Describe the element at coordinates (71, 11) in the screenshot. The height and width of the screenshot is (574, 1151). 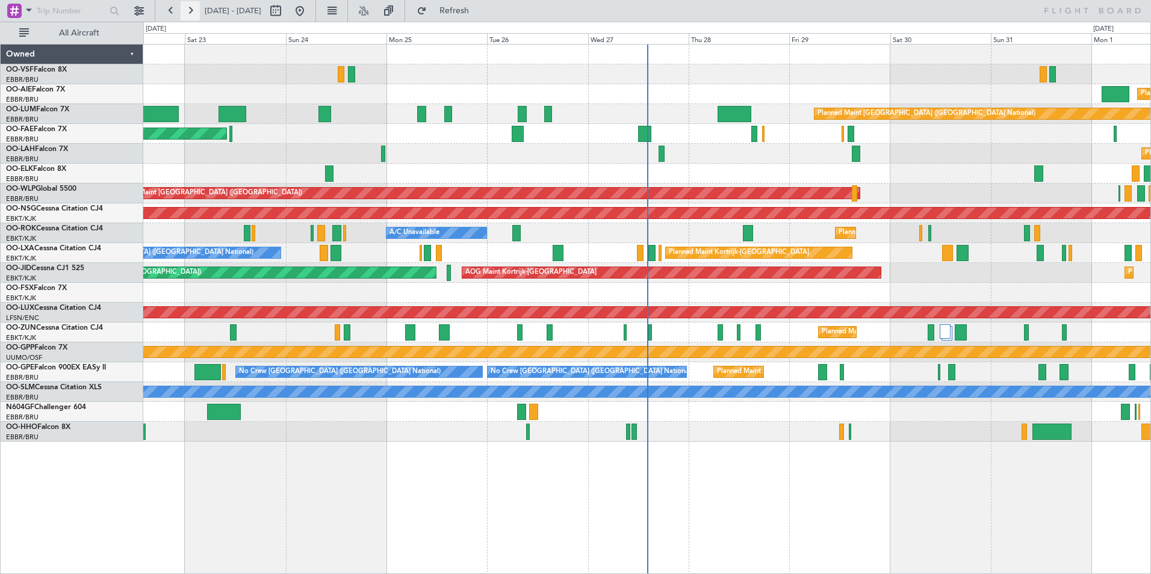
I see `input: Trip Number` at that location.